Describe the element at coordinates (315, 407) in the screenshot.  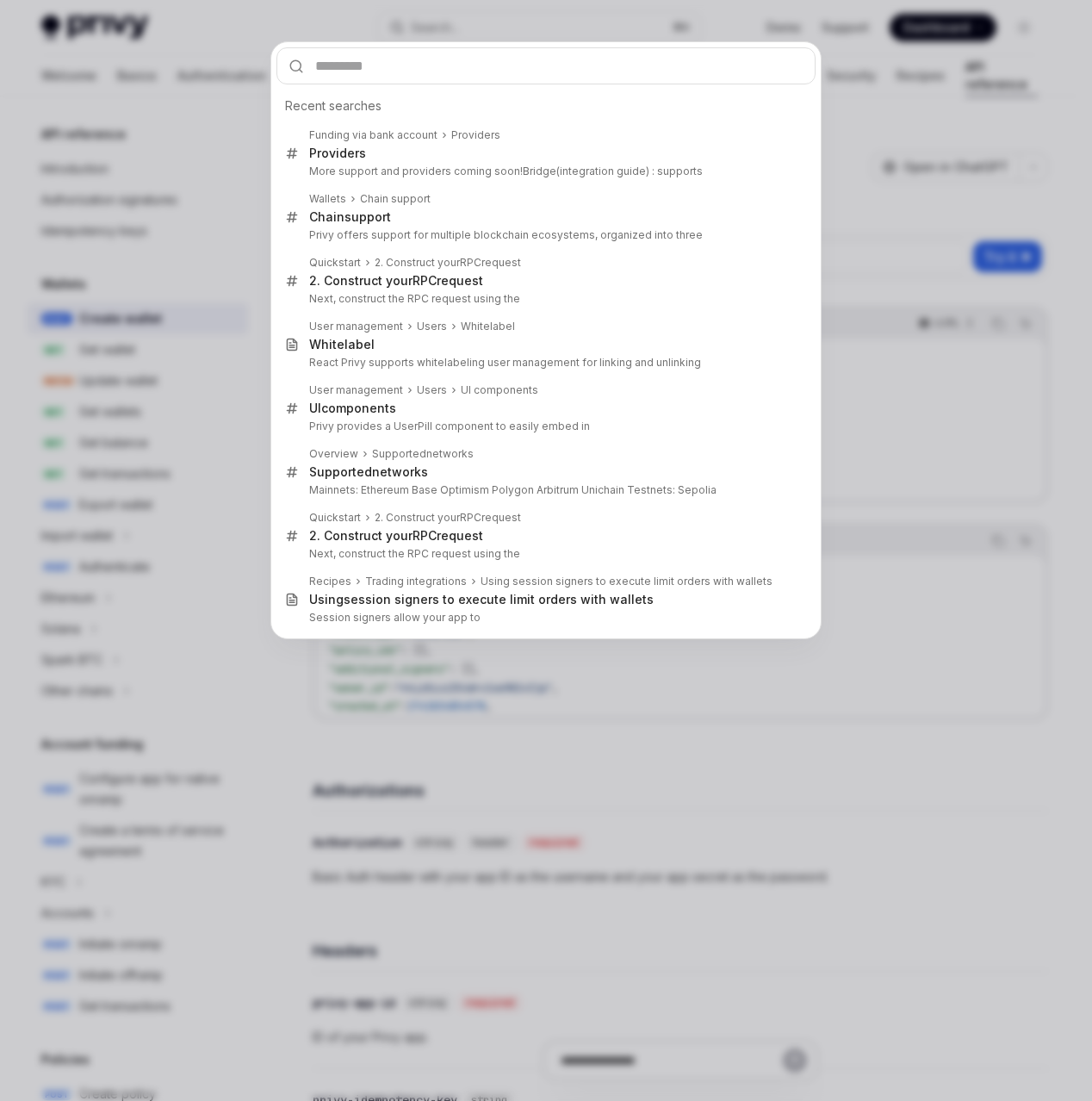
I see `b: UI` at that location.